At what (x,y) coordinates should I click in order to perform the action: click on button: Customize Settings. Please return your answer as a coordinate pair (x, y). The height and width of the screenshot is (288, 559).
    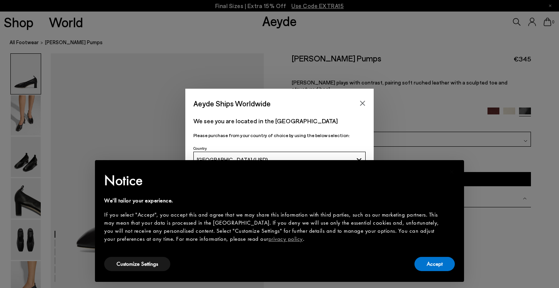
    Looking at the image, I should click on (137, 264).